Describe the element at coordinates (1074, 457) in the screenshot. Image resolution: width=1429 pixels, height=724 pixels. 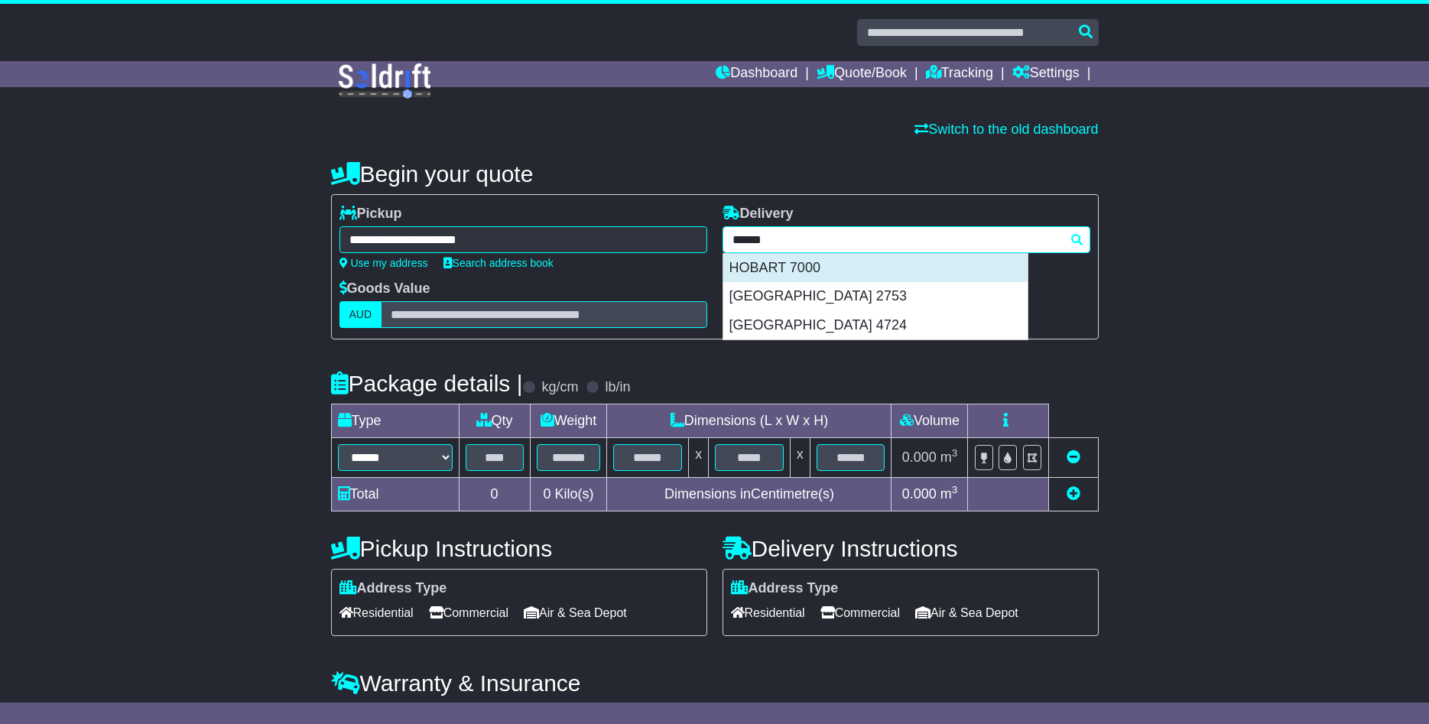
I see `a: Remove this item` at that location.